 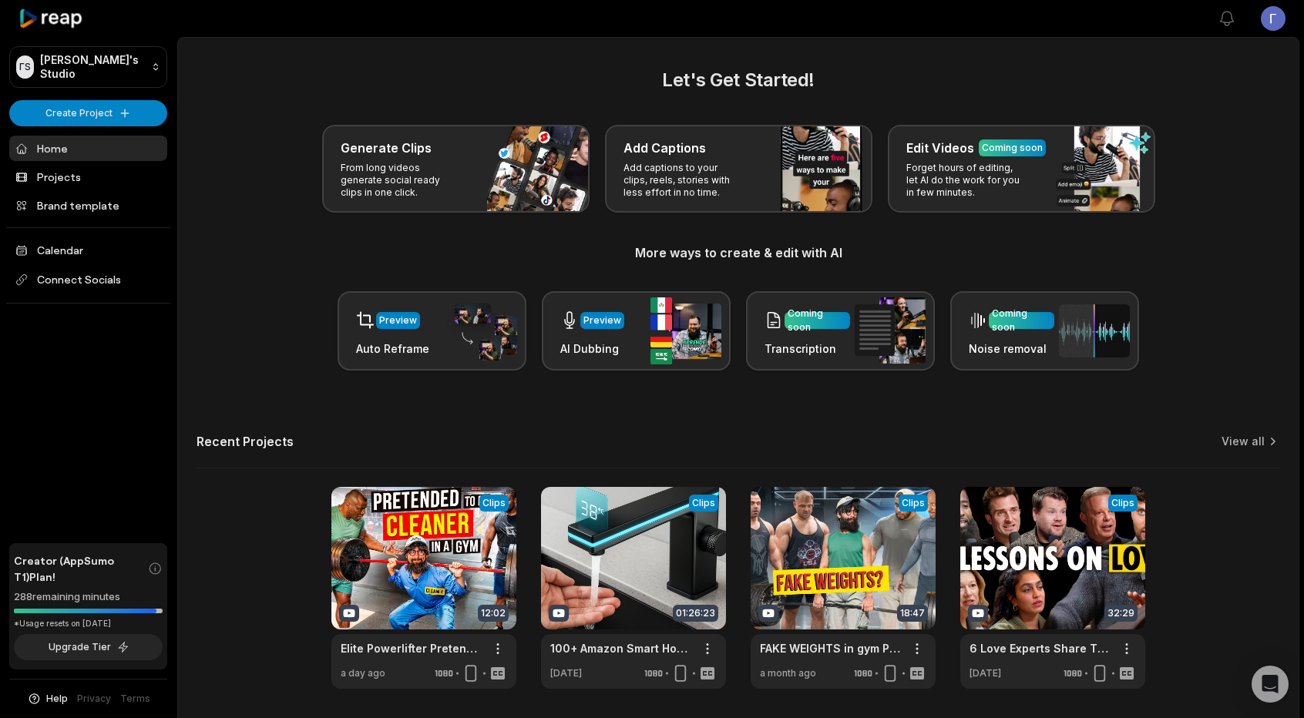 What do you see at coordinates (25, 67) in the screenshot?
I see `div: ΓS` at bounding box center [25, 67].